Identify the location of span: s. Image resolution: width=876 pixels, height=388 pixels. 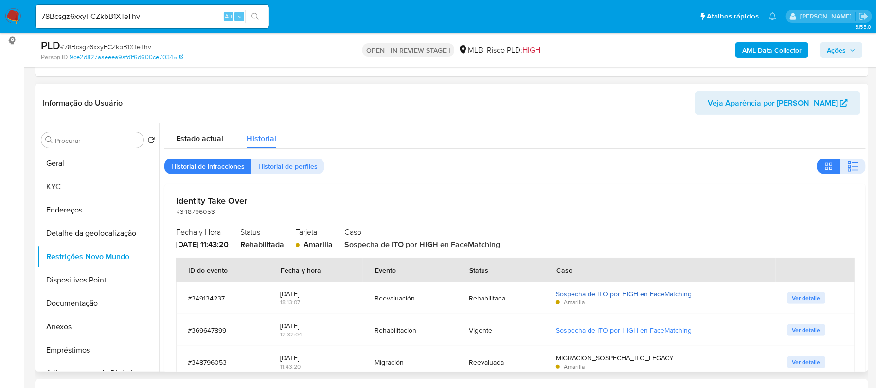
(239, 16).